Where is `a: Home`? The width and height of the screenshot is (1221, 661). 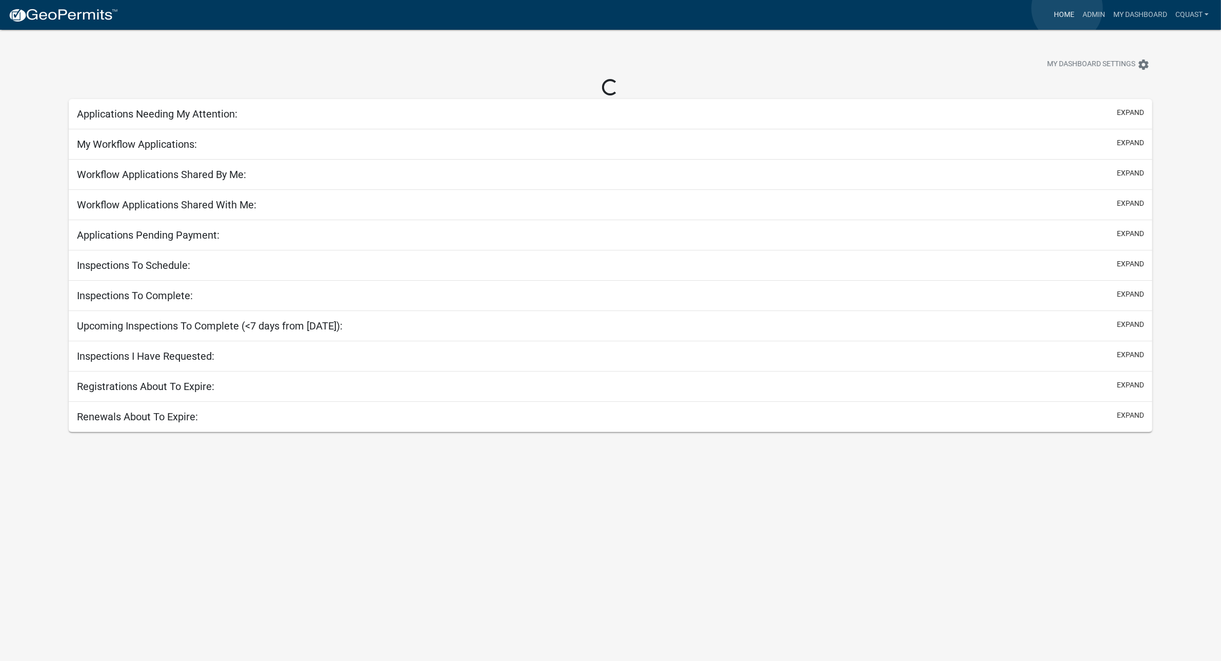
a: Home is located at coordinates (1064, 15).